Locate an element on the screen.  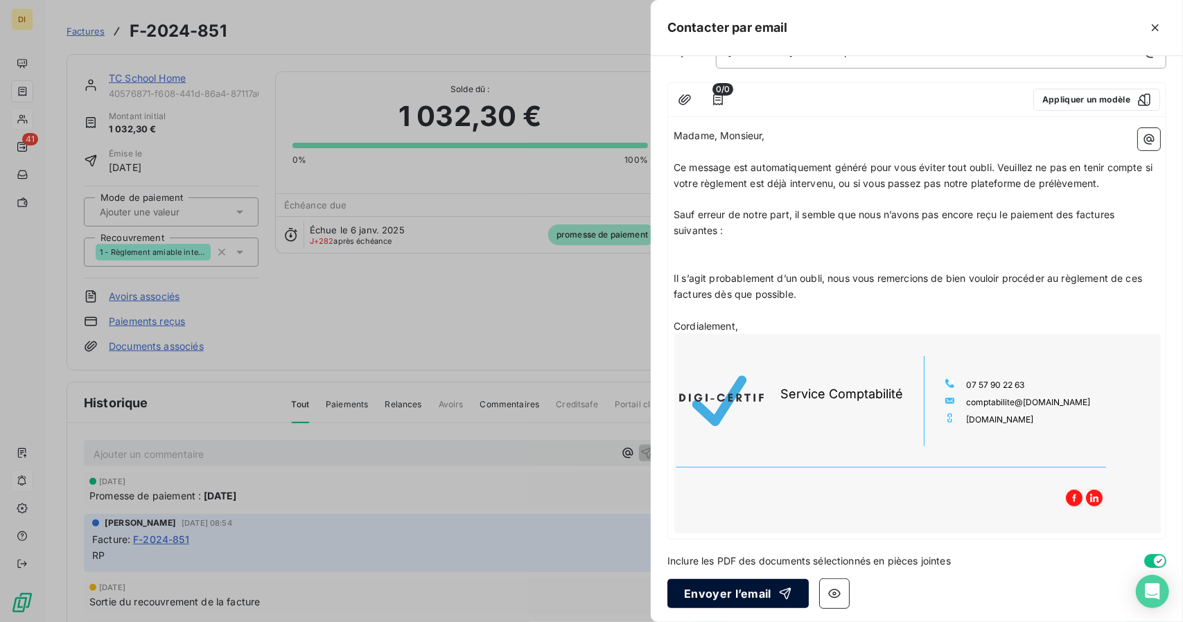
span: Il s’agit probablement d’un oubli, nous vous remercions de bien vouloir procéder au règlement de ... is located at coordinates (909, 286).